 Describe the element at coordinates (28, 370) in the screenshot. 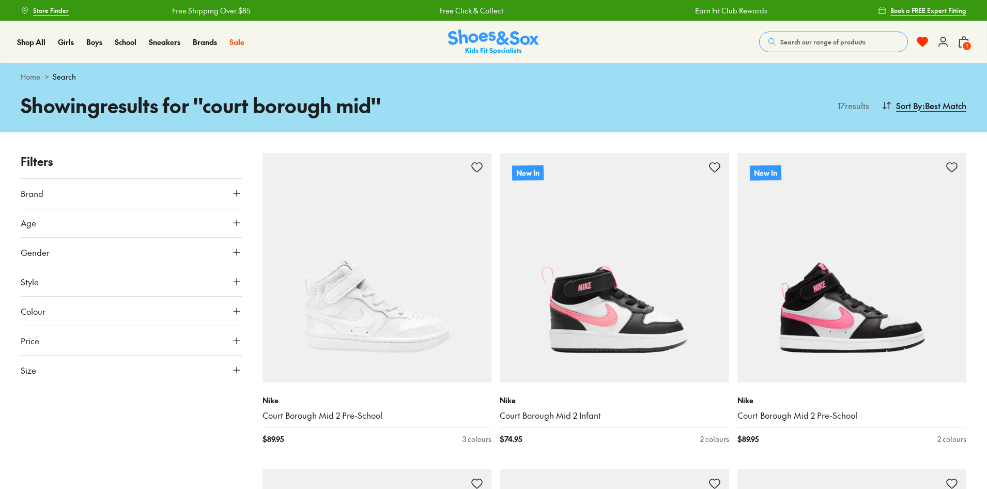

I see `span: Size` at that location.